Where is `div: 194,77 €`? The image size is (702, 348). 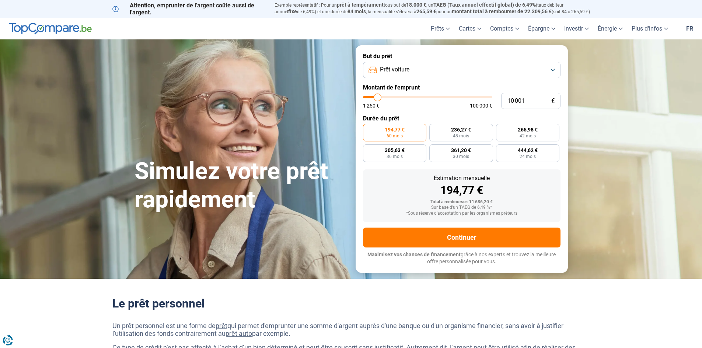 div: 194,77 € is located at coordinates (462, 191).